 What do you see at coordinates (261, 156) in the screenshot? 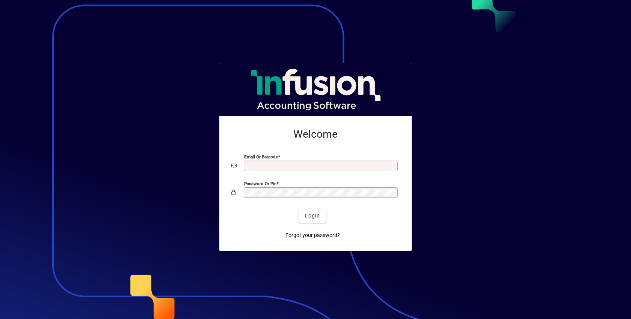
I see `mat-label: Email or Barcode` at bounding box center [261, 156].